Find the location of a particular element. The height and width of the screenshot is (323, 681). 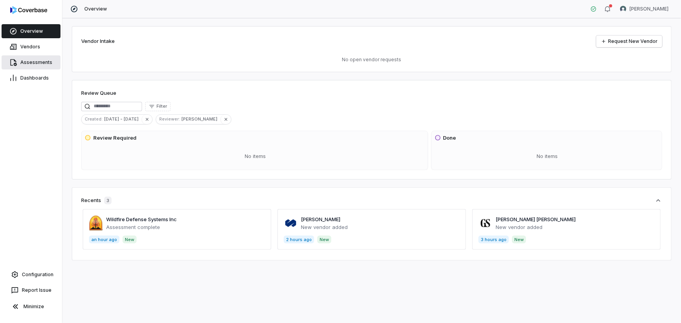

img: logo-D7KZi-bG.svg is located at coordinates (29, 10).